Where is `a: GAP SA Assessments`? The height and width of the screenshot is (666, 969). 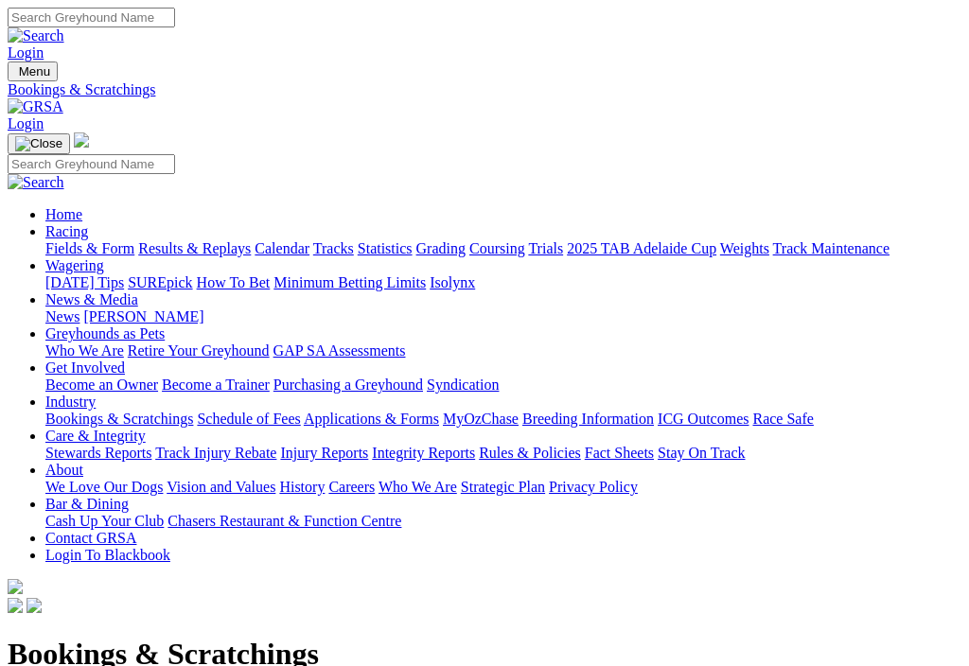 a: GAP SA Assessments is located at coordinates (340, 350).